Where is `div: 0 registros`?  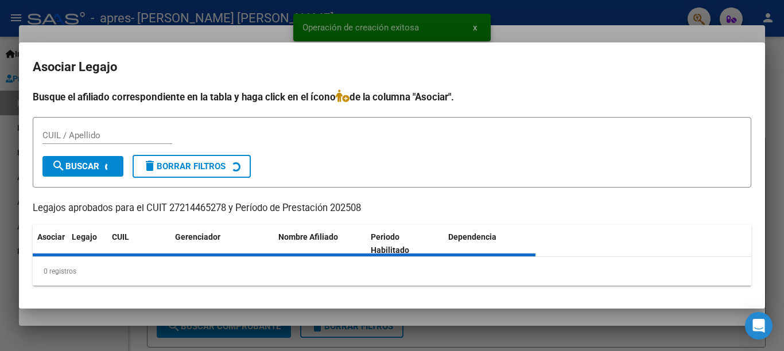
div: 0 registros is located at coordinates (392, 272).